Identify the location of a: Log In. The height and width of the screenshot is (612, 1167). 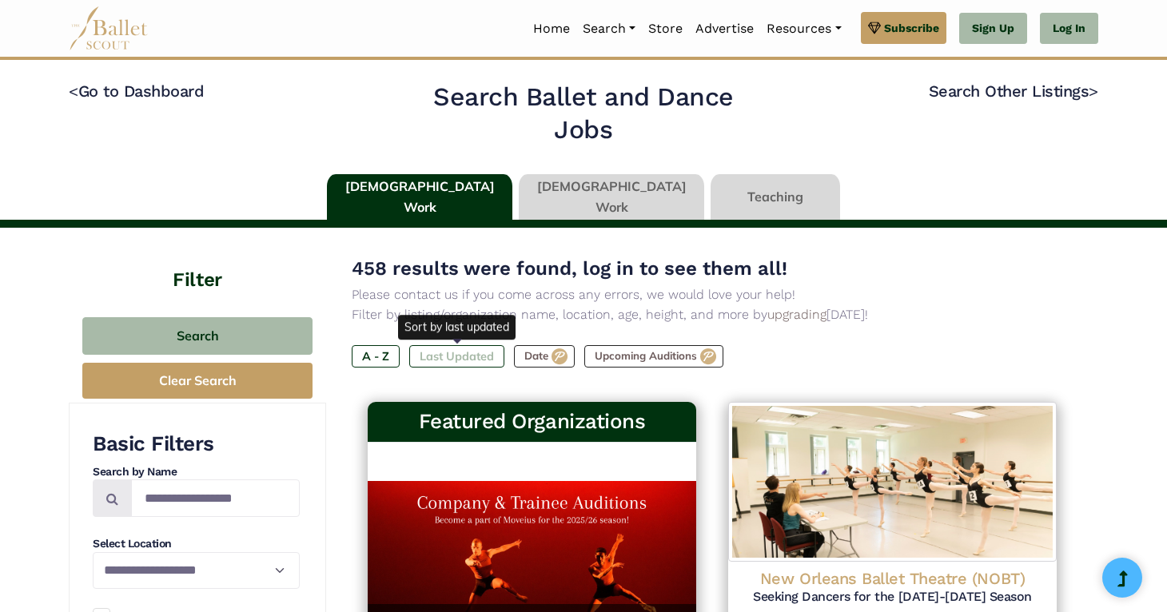
(1069, 29).